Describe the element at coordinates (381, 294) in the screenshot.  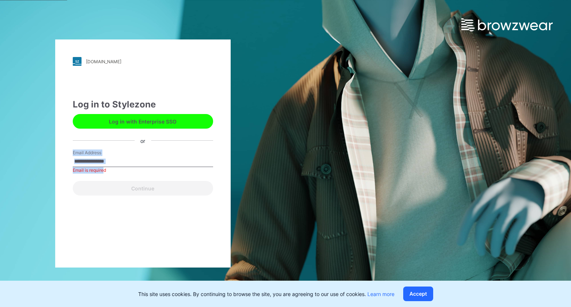
I see `a: Learn more` at that location.